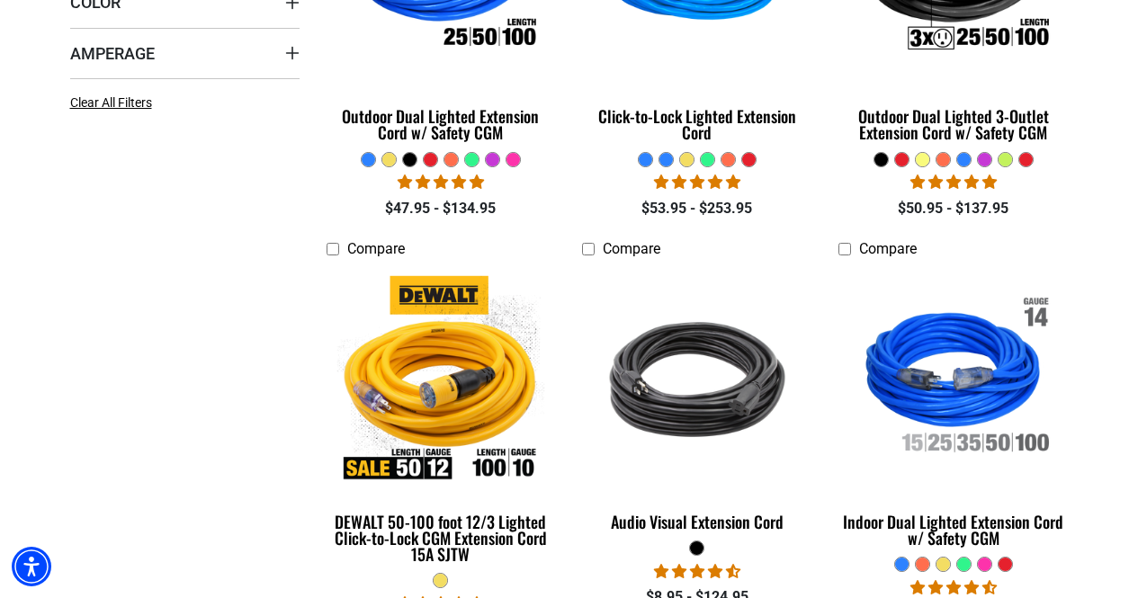 The width and height of the screenshot is (1138, 598). Describe the element at coordinates (184, 53) in the screenshot. I see `summary: Amperage` at that location.